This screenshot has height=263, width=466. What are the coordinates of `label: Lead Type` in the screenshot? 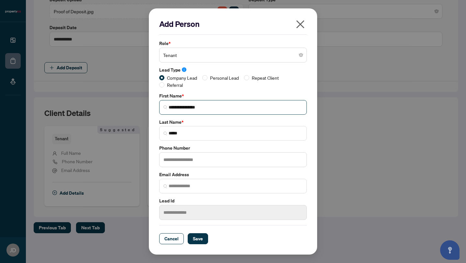 It's located at (233, 70).